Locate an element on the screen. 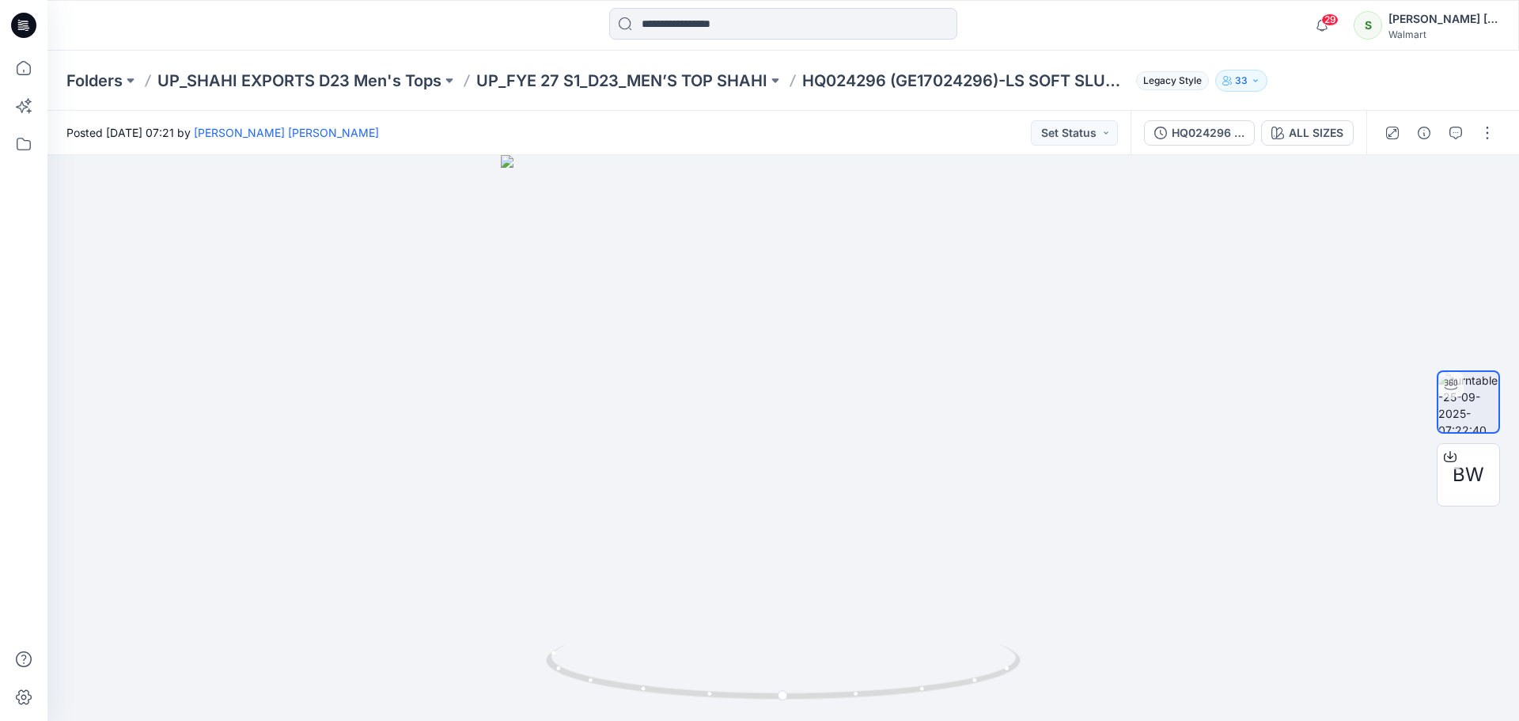 The image size is (1519, 721). a: UP_FYE 27 S1_D23_MEN’S TOP SHAHI is located at coordinates (622, 81).